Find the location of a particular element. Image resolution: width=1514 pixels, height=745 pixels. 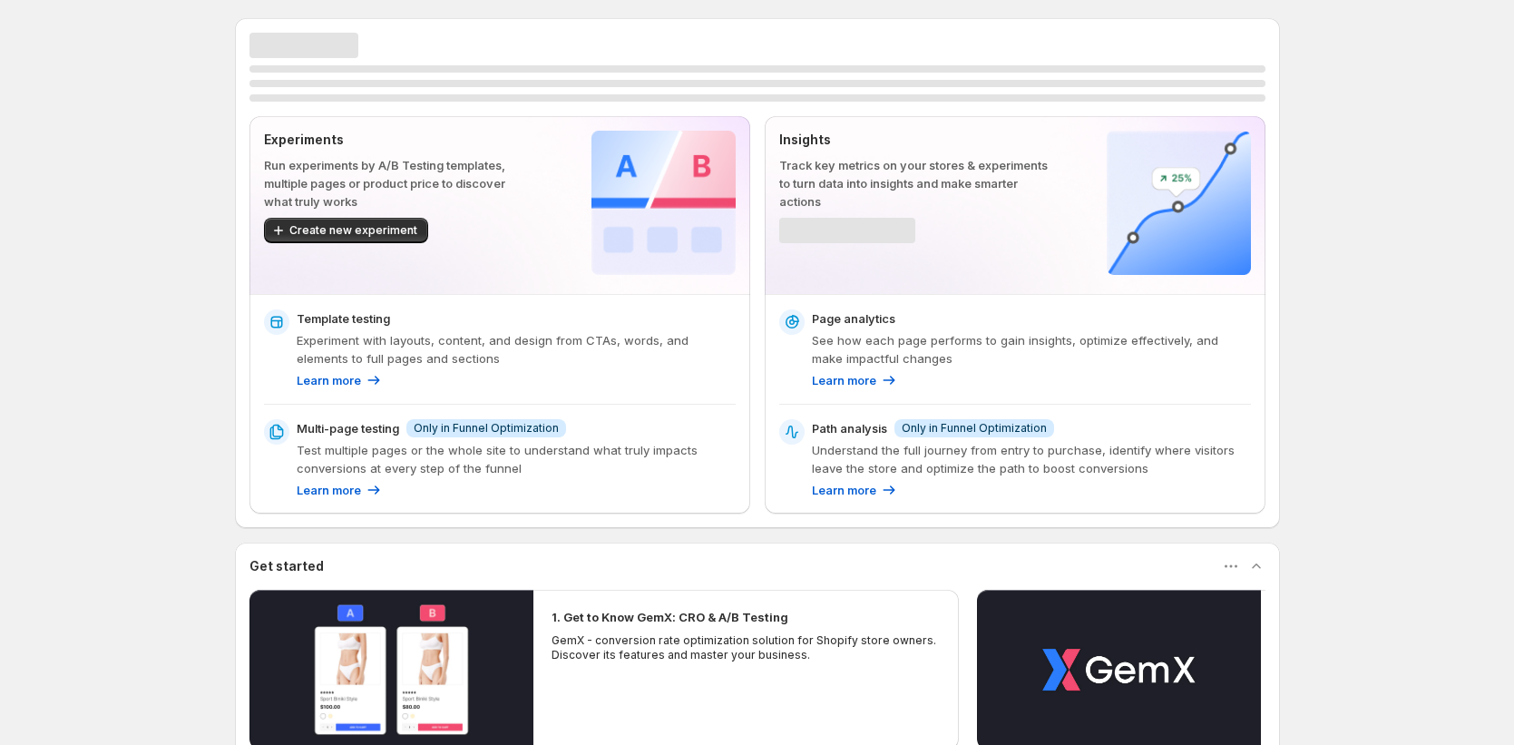

p: Run experiments by A/B Testing templates, multiple pages or product price to discover what truly ... is located at coordinates (398, 183).